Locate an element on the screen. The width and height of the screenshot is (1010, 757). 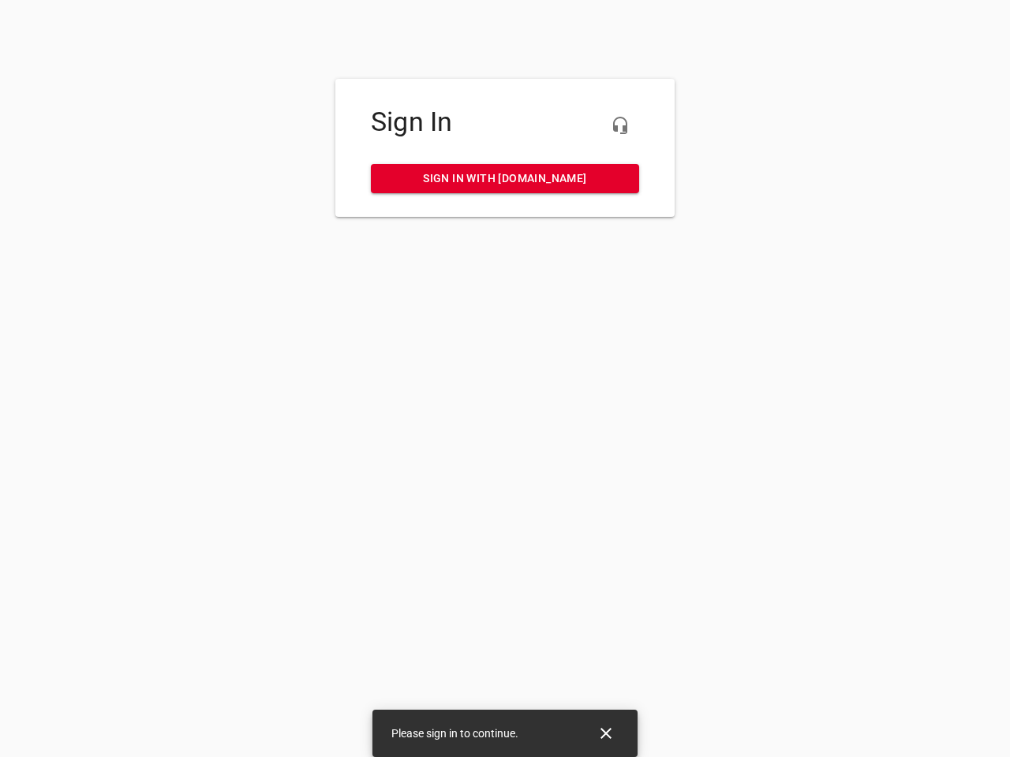
button: Close is located at coordinates (606, 734).